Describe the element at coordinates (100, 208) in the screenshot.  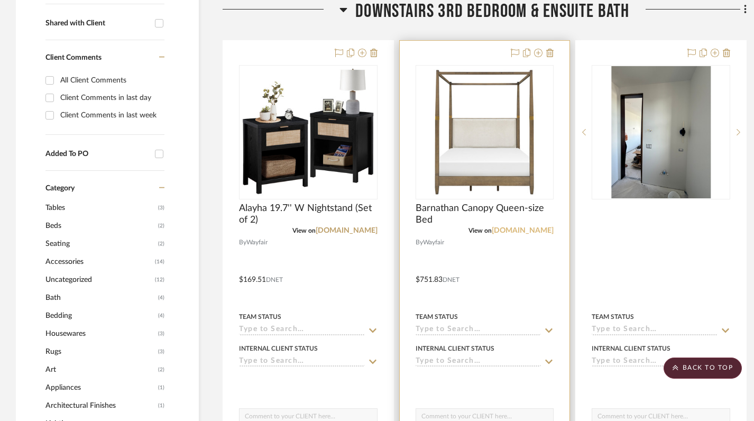
I see `span: Tables` at that location.